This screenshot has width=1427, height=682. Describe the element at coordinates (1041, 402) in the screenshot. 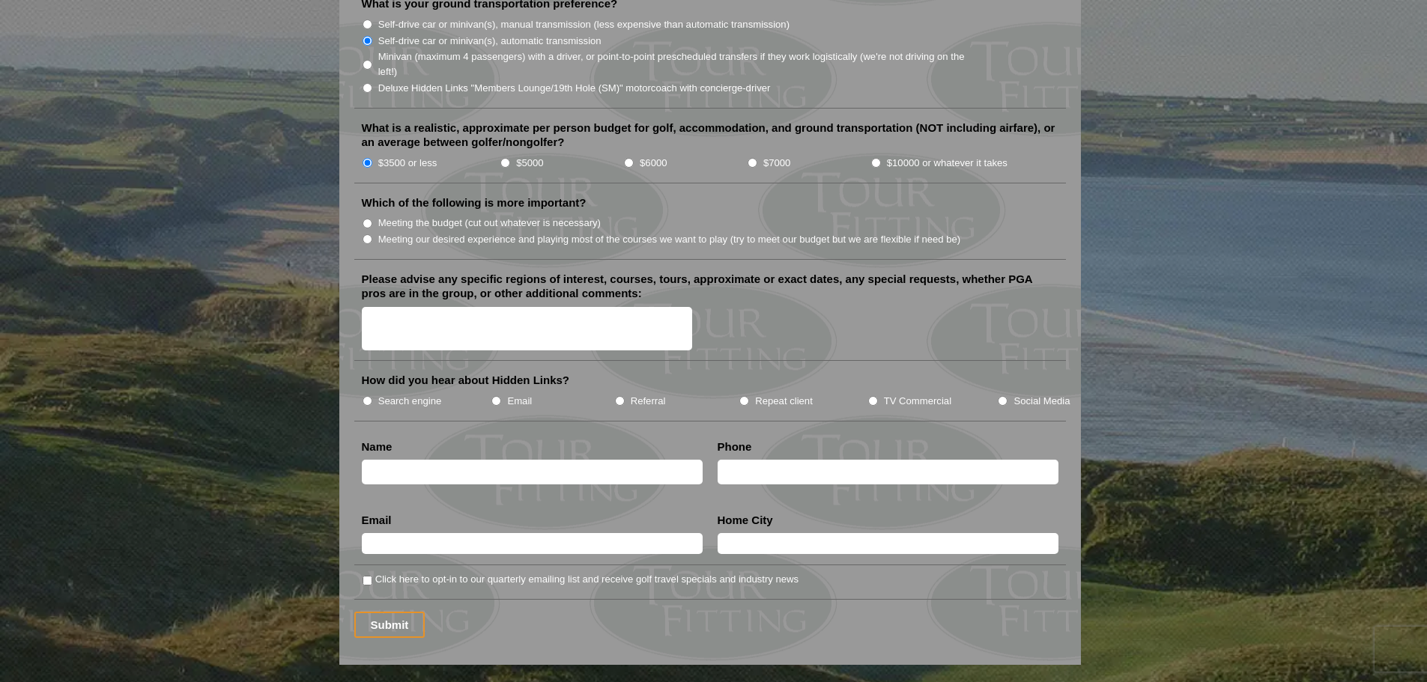

I see `label: Social Media` at that location.